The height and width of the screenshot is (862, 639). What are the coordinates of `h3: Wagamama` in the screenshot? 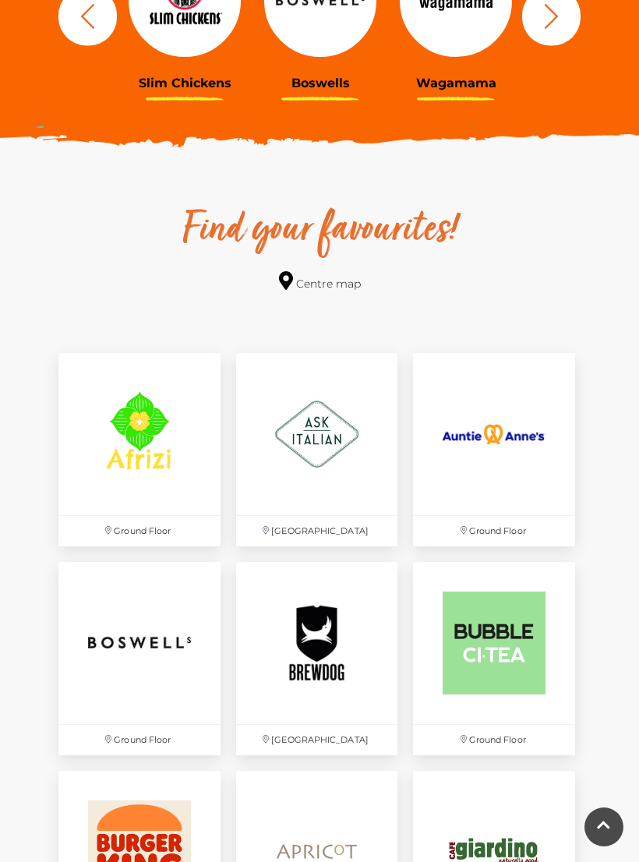 It's located at (456, 83).